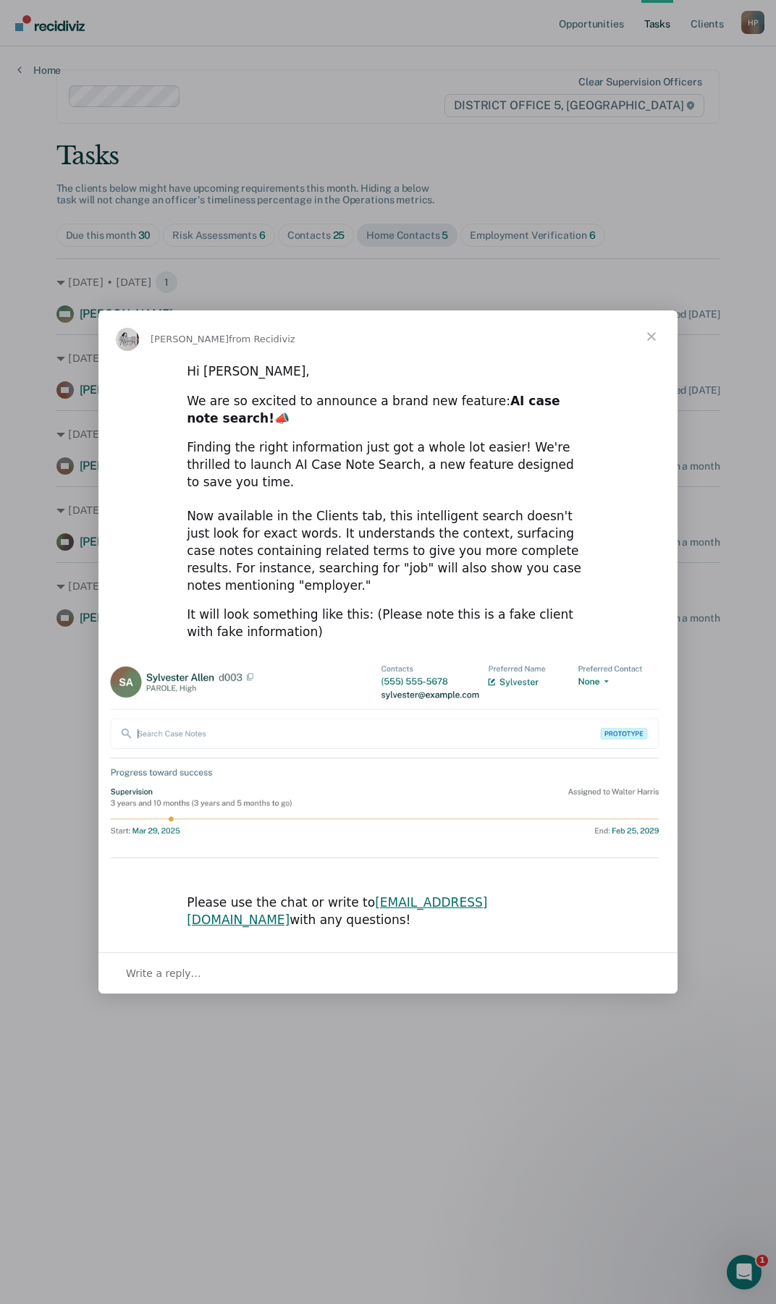  What do you see at coordinates (163, 973) in the screenshot?
I see `span: Write a reply…` at bounding box center [163, 973].